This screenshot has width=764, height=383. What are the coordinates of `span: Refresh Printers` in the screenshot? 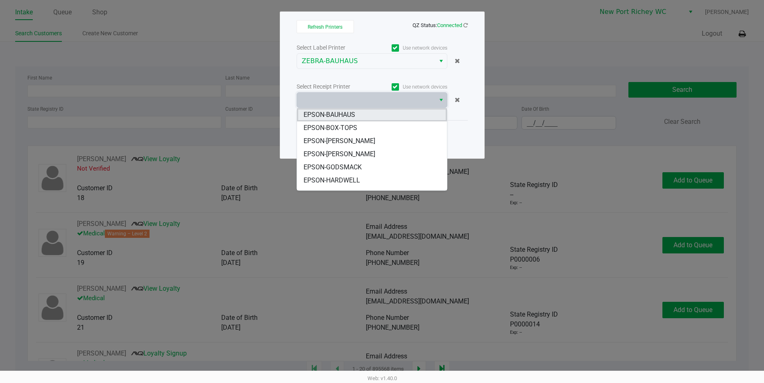 It's located at (325, 27).